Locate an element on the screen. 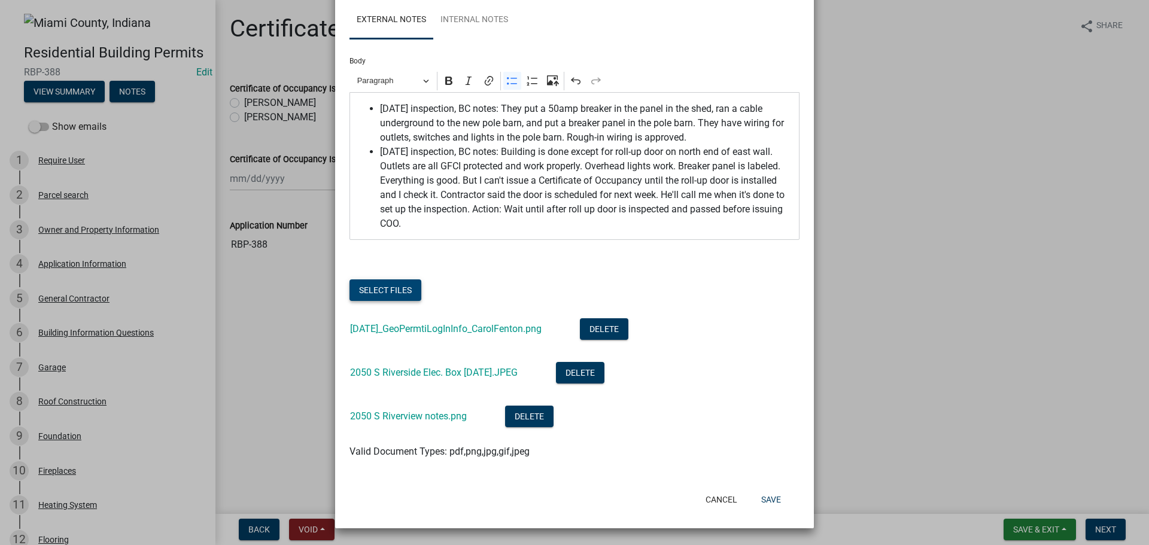 The image size is (1149, 545). div: Editor editing area: main. Press Alt+0 for help. is located at coordinates (574, 166).